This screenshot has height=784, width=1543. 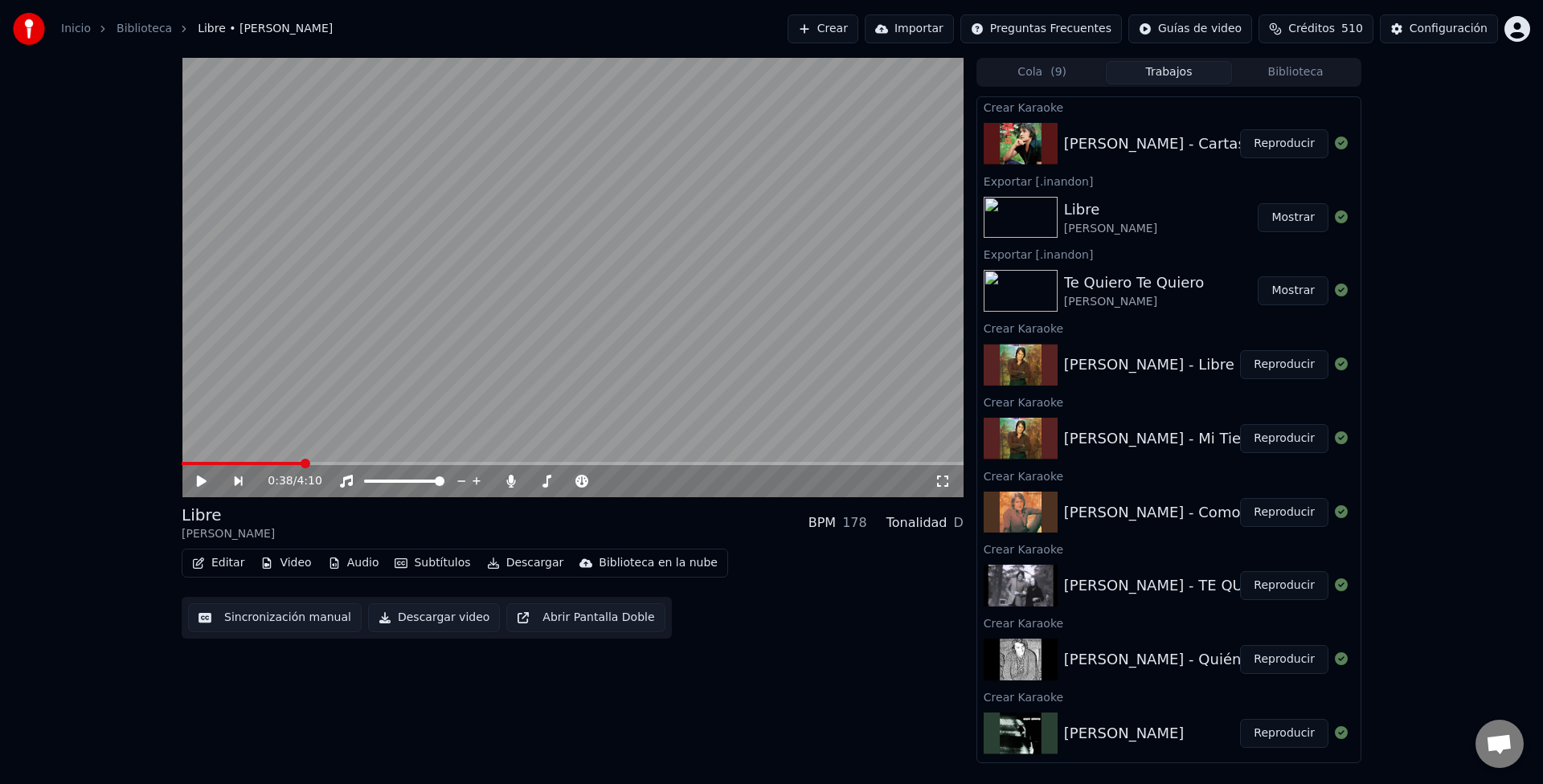 What do you see at coordinates (353, 563) in the screenshot?
I see `button: Audio` at bounding box center [353, 563].